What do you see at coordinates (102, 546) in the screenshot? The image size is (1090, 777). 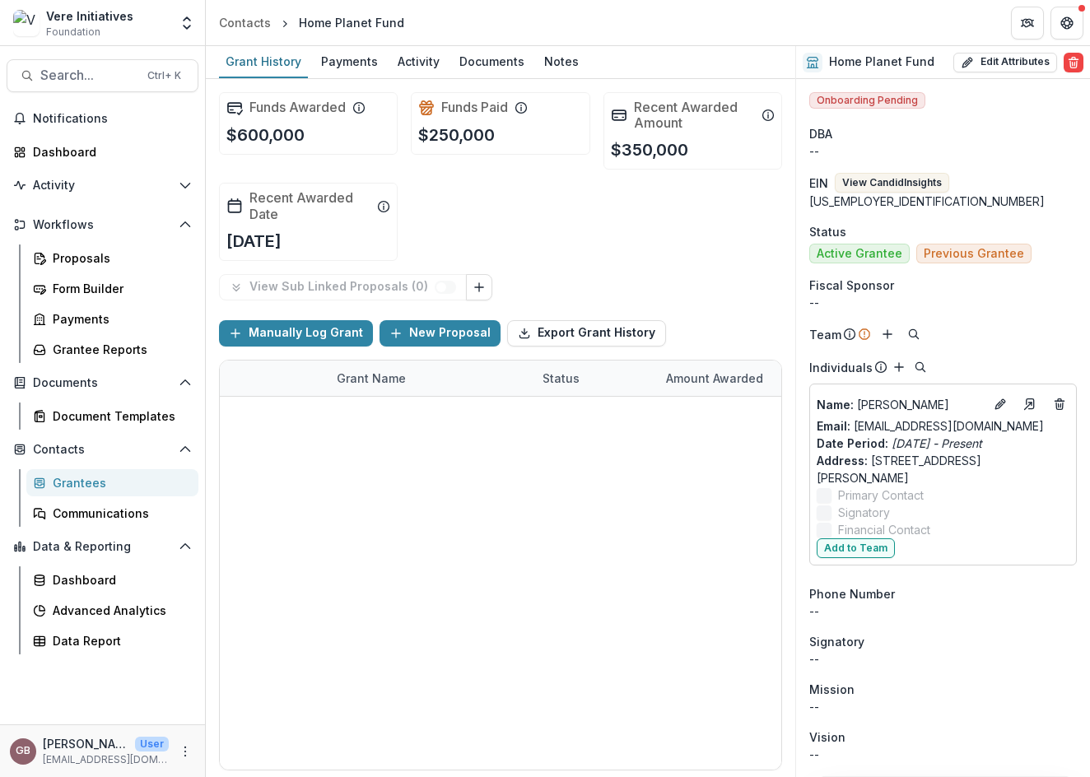 I see `button: Open Data & Reporting` at bounding box center [102, 546].